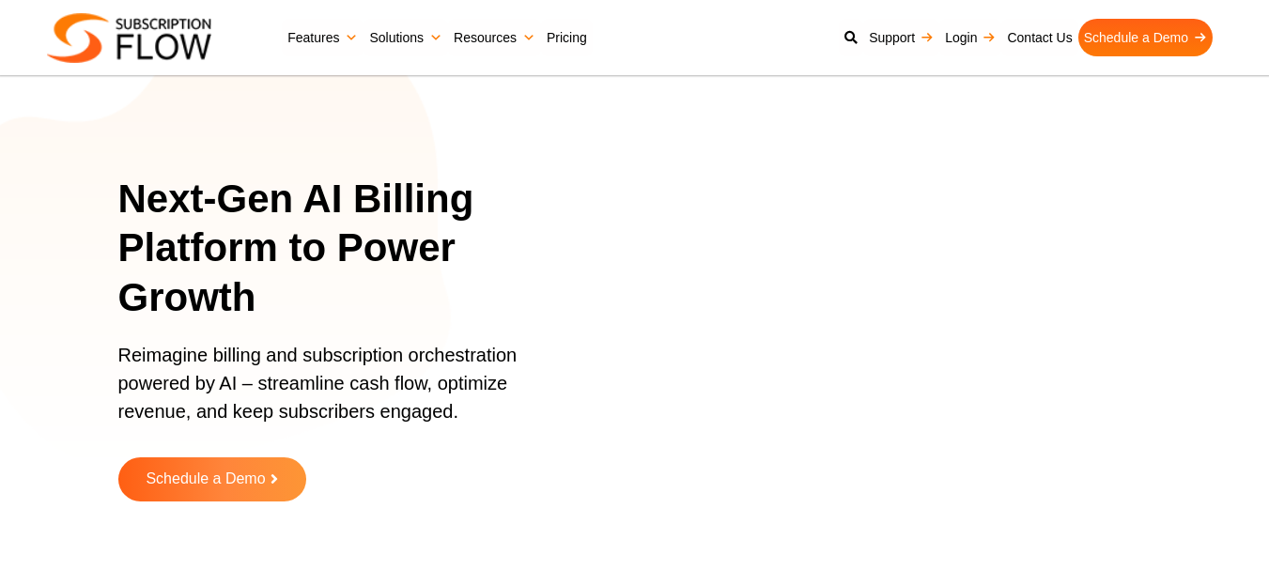  Describe the element at coordinates (406, 38) in the screenshot. I see `a: Solutions` at that location.